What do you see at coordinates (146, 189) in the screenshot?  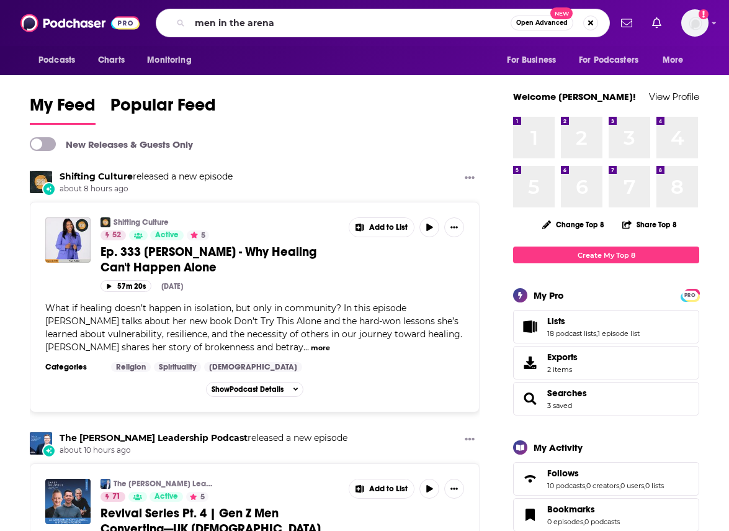 I see `span: about 8 hours ago` at bounding box center [146, 189].